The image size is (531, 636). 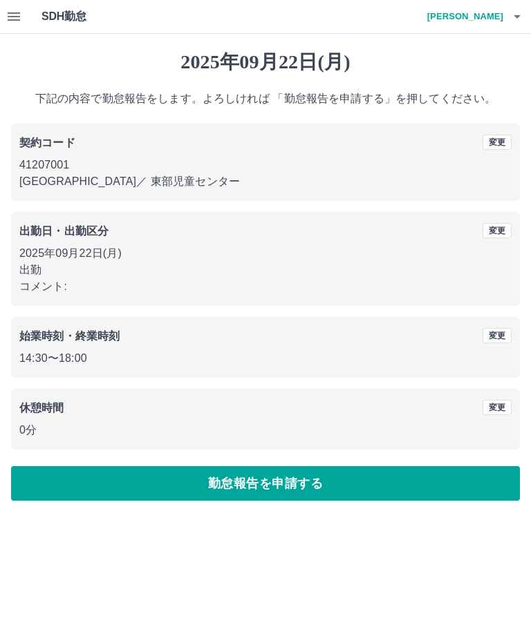 What do you see at coordinates (265, 484) in the screenshot?
I see `button: 勤怠報告を申請する` at bounding box center [265, 484].